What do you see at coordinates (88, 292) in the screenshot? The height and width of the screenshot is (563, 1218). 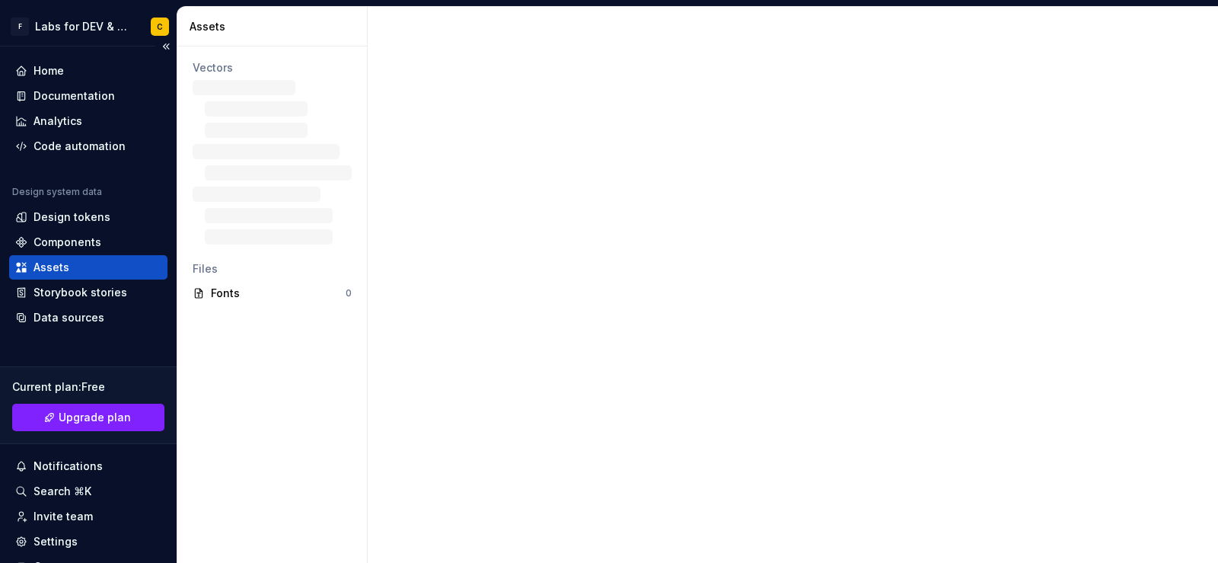 I see `a: Storybook stories` at bounding box center [88, 292].